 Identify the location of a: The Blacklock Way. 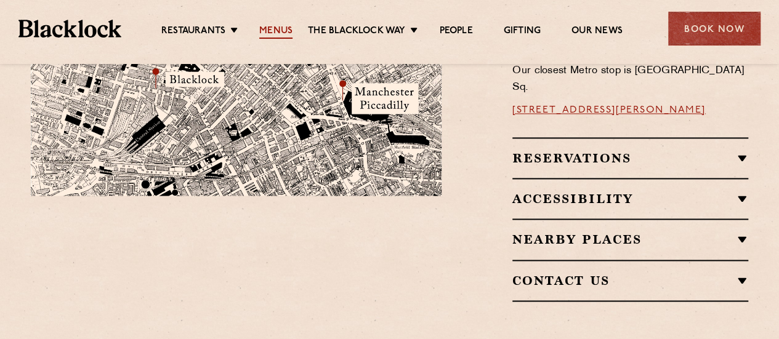
(357, 32).